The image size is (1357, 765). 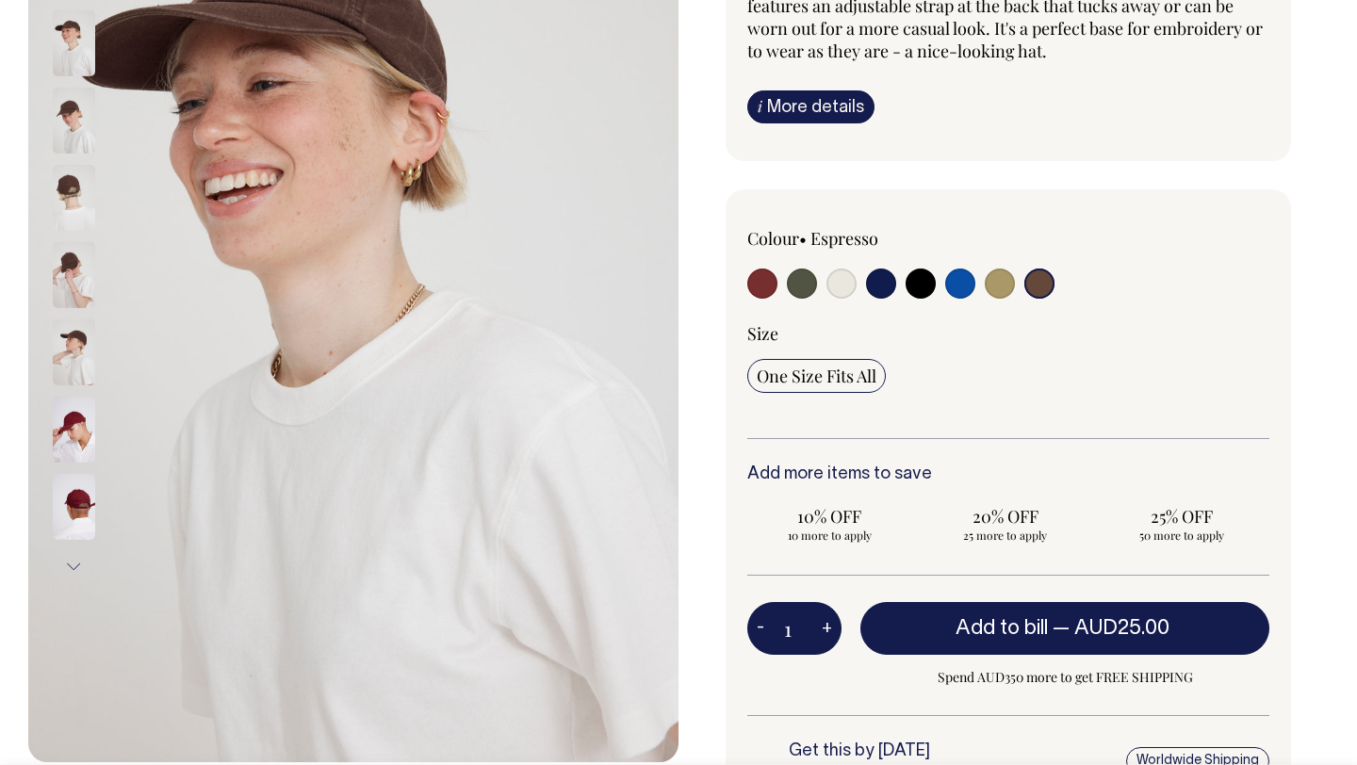 What do you see at coordinates (759, 106) in the screenshot?
I see `span: i` at bounding box center [759, 106].